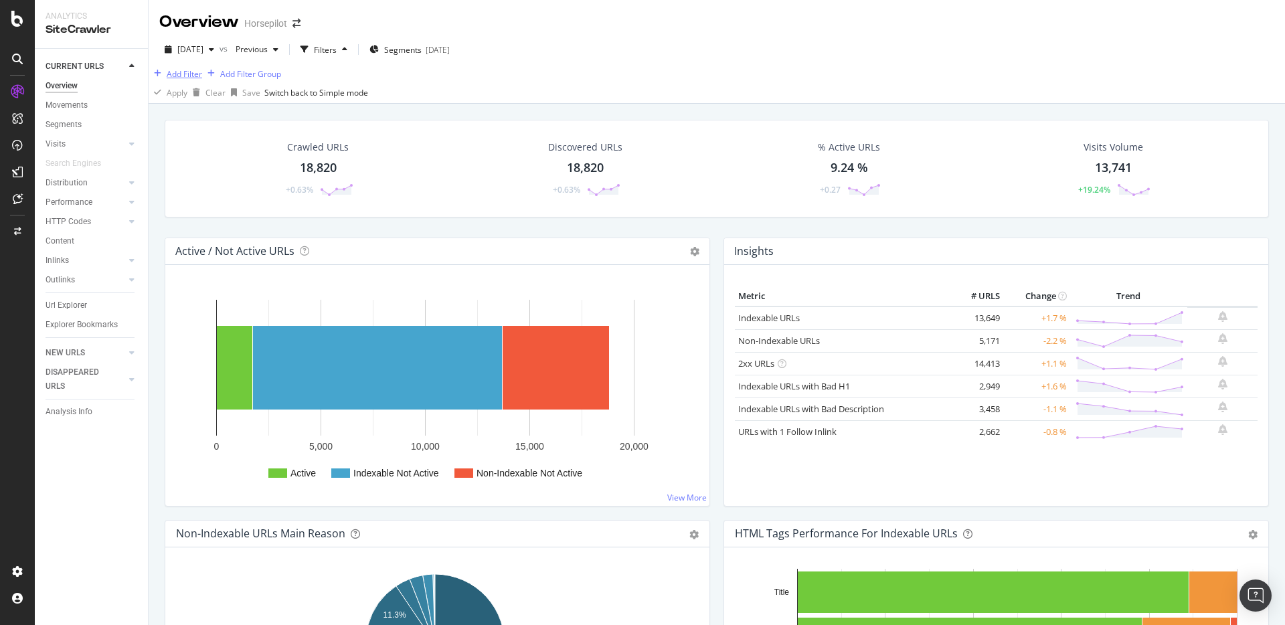  I want to click on text: 11.3%, so click(395, 615).